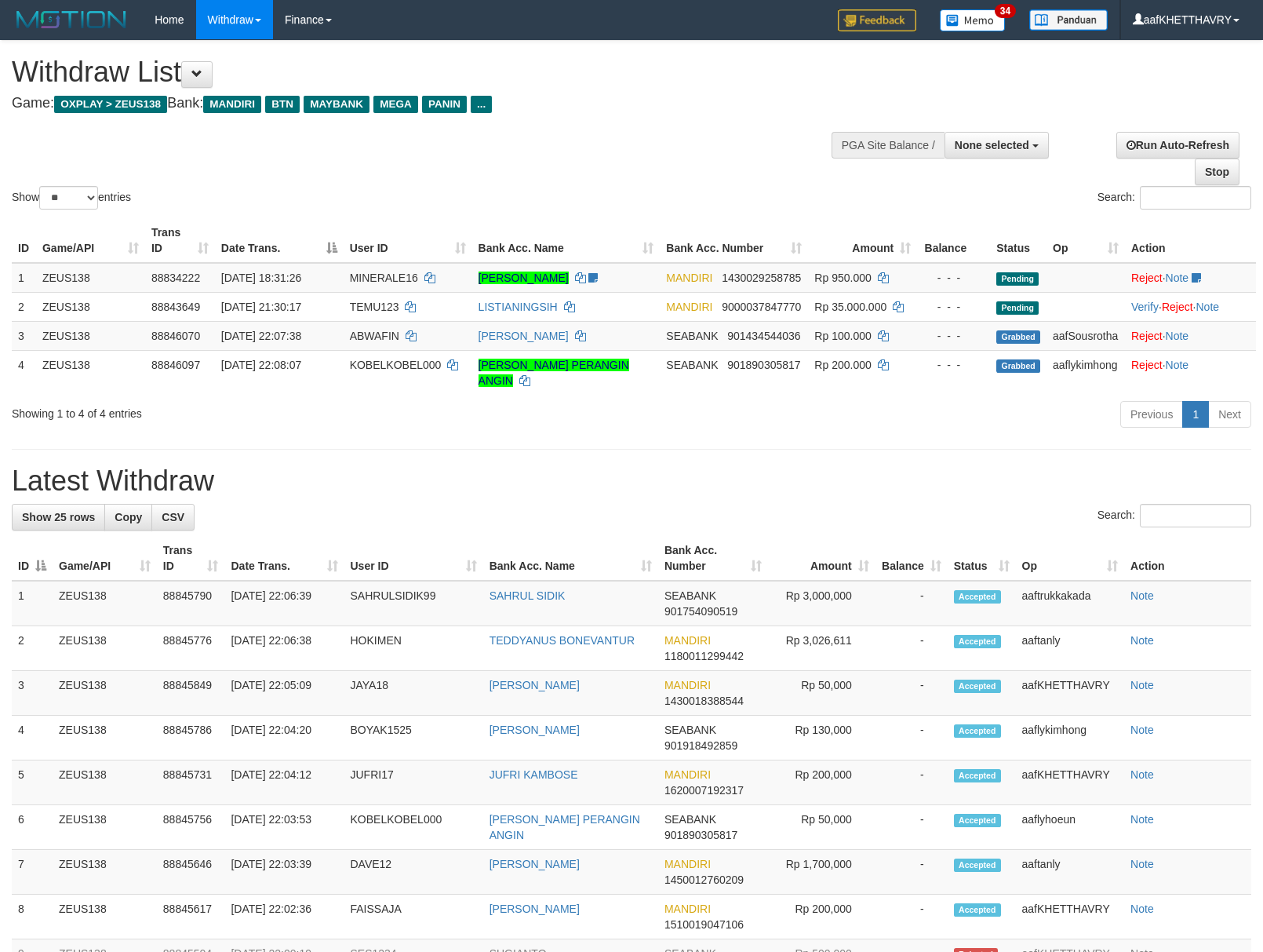 The image size is (1263, 952). What do you see at coordinates (1019, 366) in the screenshot?
I see `span: Grabbed` at bounding box center [1019, 366].